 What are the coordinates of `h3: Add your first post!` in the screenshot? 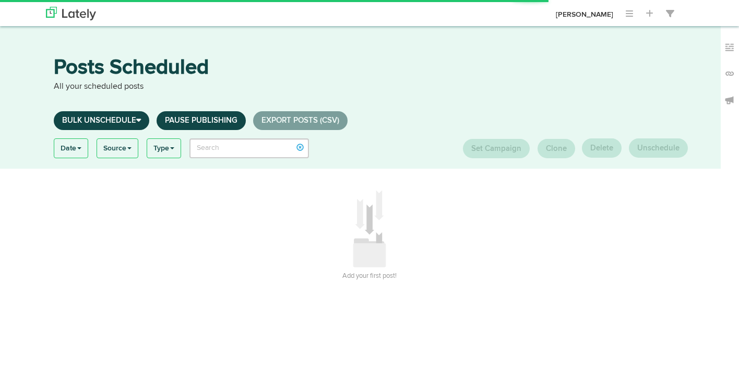 It's located at (369, 276).